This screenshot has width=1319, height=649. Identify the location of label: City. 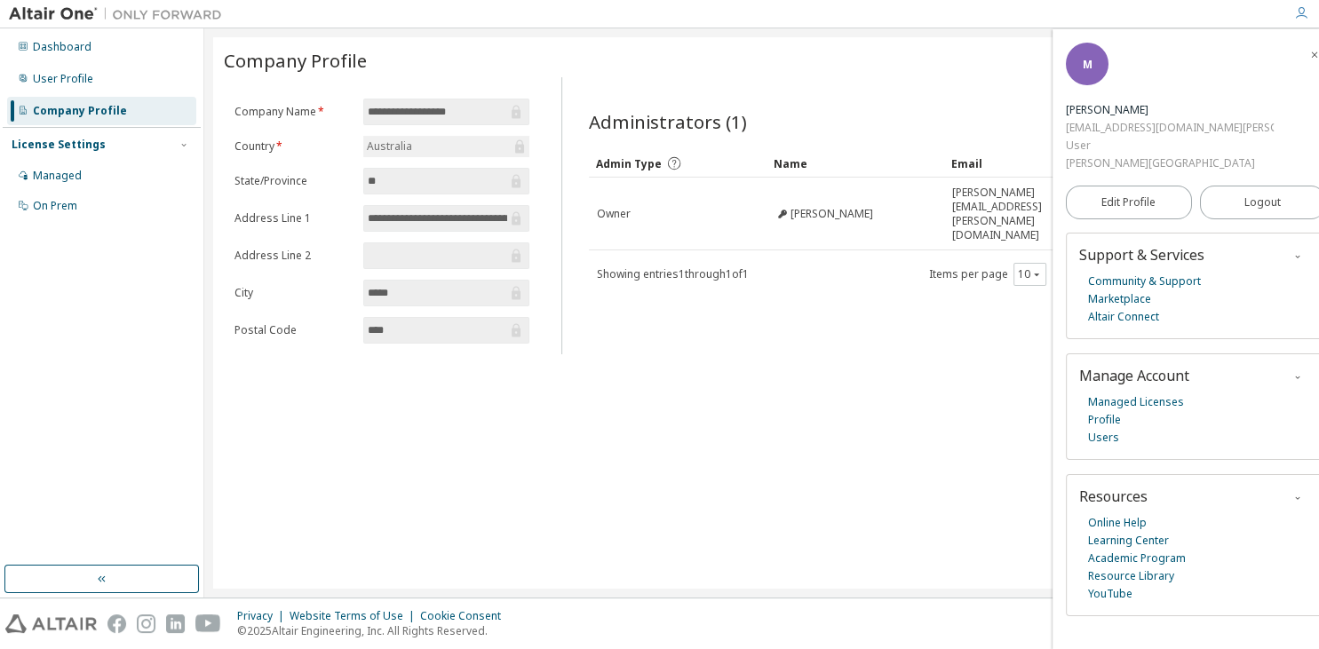
(293, 293).